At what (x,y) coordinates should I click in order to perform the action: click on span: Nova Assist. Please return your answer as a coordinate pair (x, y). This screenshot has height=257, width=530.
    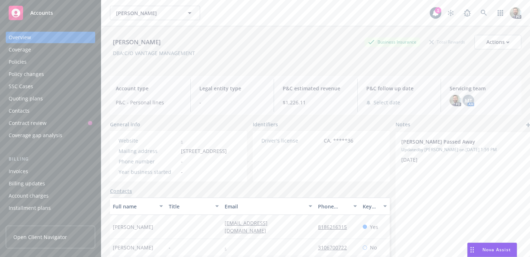
    Looking at the image, I should click on (496, 250).